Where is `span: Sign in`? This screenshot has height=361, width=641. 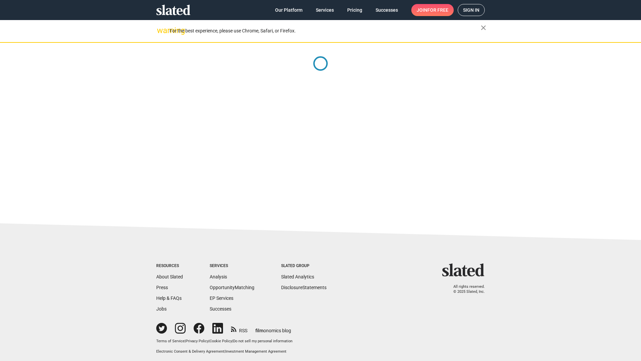 span: Sign in is located at coordinates (471, 10).